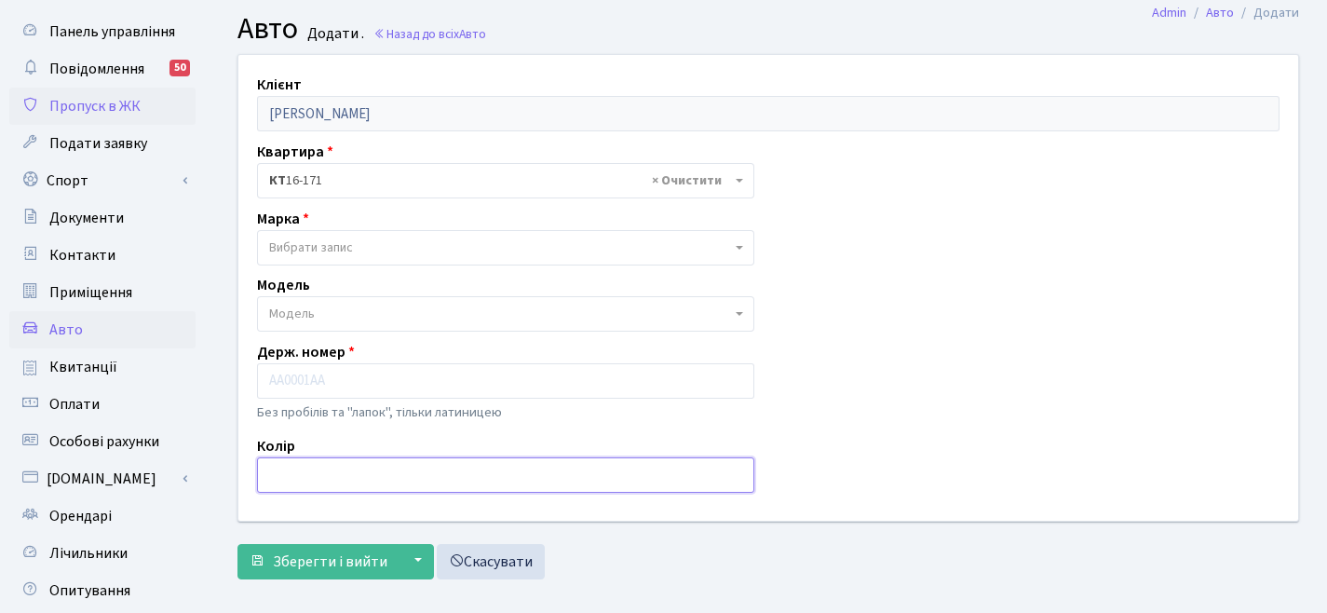 The height and width of the screenshot is (613, 1327). I want to click on span: Подати заявку, so click(98, 143).